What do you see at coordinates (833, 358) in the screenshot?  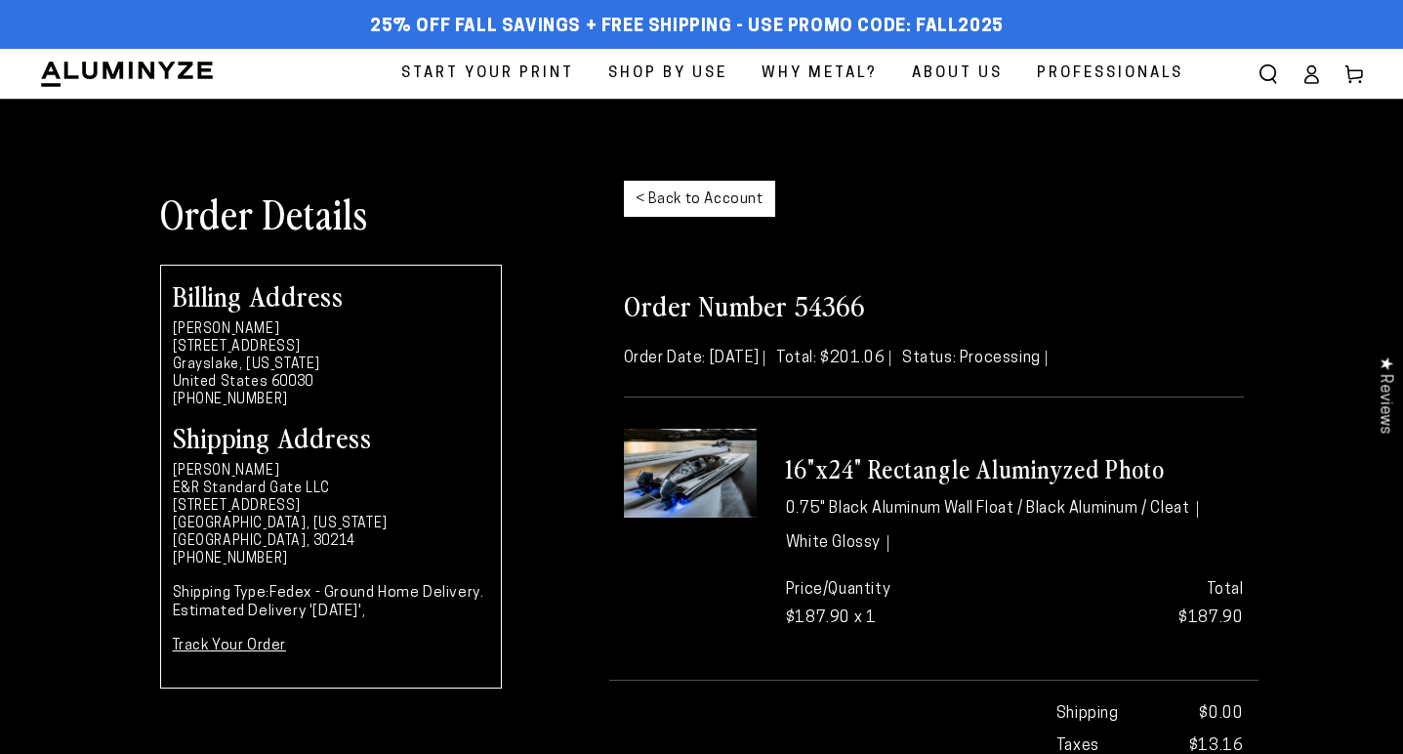 I see `span: Total: $201.06` at bounding box center [833, 358].